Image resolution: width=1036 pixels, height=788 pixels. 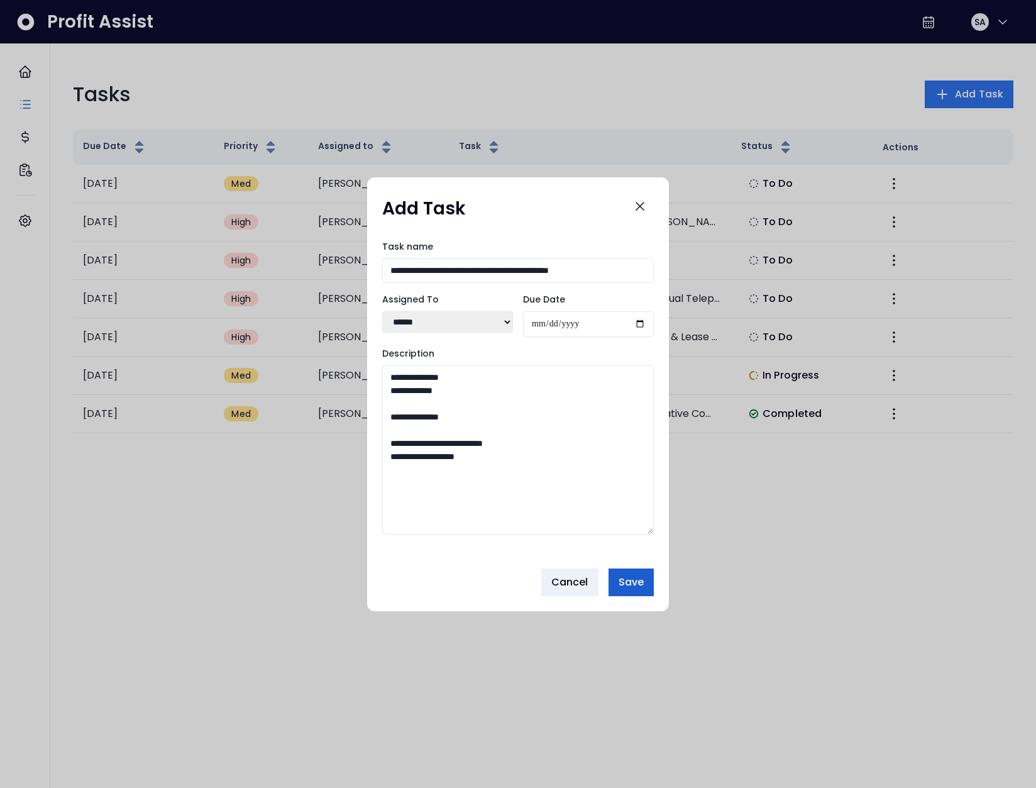 I want to click on h1: Add Task, so click(x=424, y=209).